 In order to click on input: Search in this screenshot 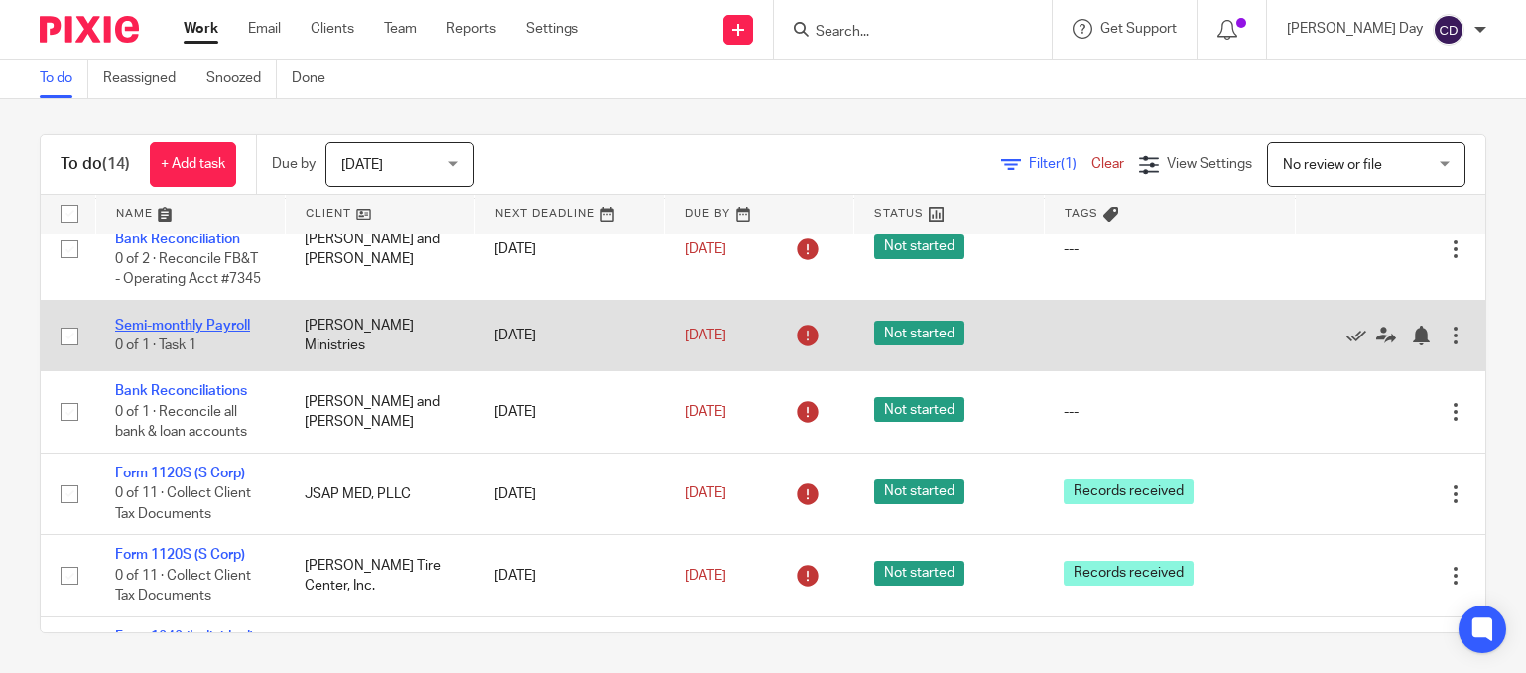, I will do `click(903, 33)`.